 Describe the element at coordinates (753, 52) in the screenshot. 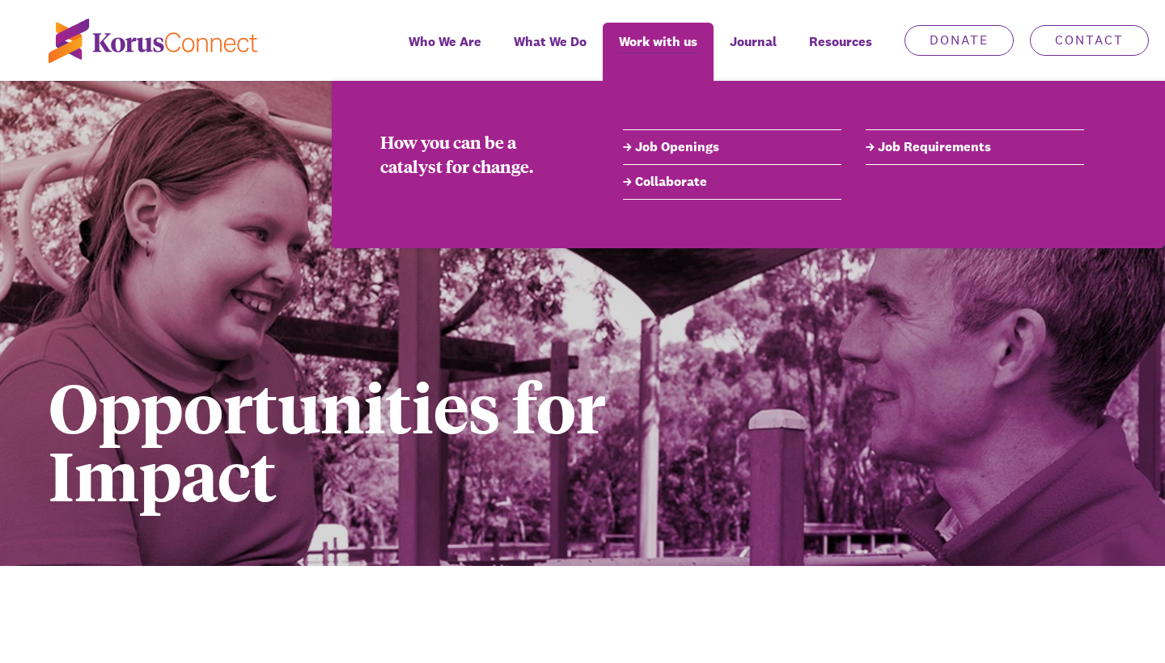

I see `a: Journal` at that location.